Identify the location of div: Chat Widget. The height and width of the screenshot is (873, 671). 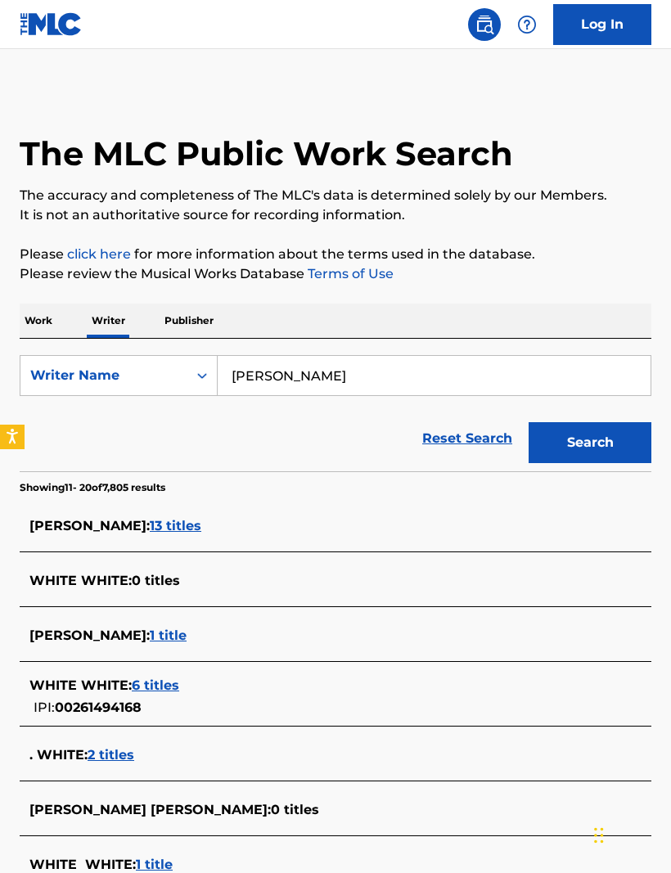
(630, 834).